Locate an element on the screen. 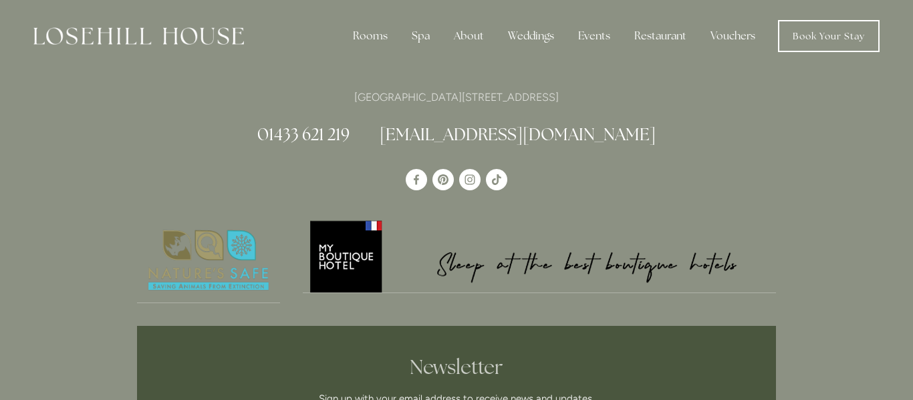  div: Restaurant is located at coordinates (660, 36).